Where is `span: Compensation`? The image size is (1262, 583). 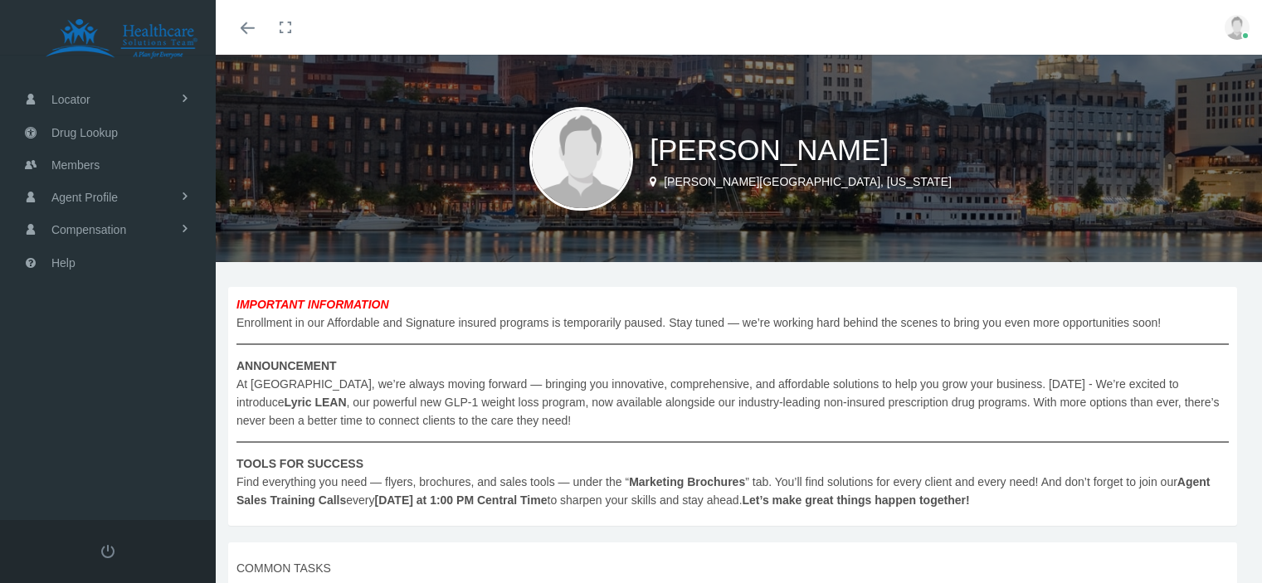
span: Compensation is located at coordinates (89, 230).